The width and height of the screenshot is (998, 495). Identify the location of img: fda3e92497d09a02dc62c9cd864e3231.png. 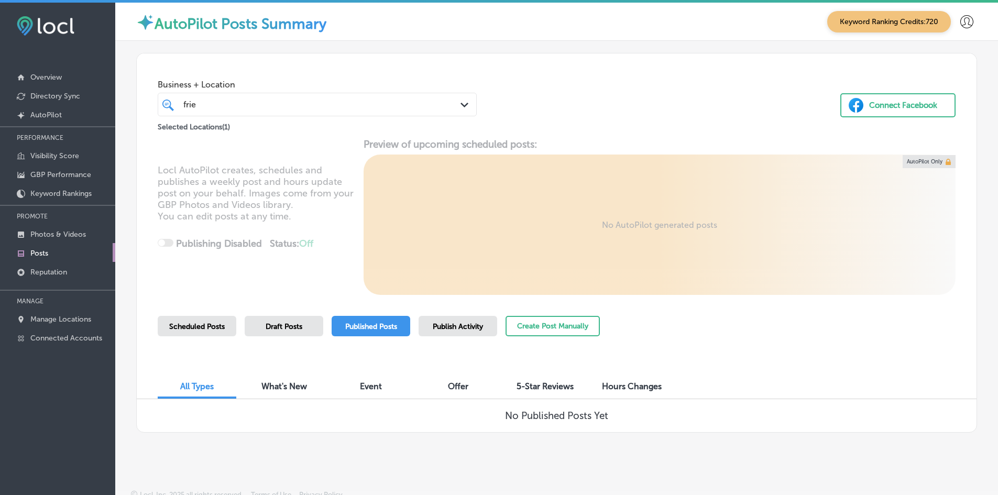
(46, 26).